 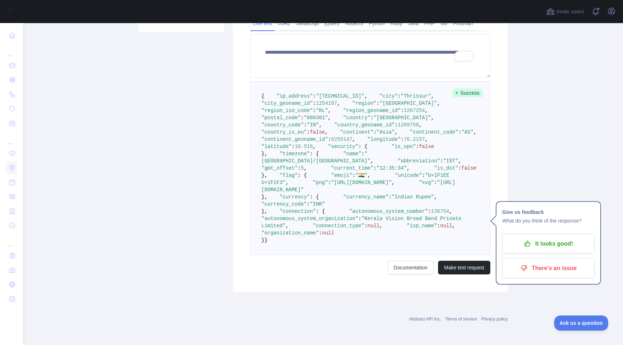 What do you see at coordinates (422, 226) in the screenshot?
I see `span: "isp_name"` at bounding box center [422, 226].